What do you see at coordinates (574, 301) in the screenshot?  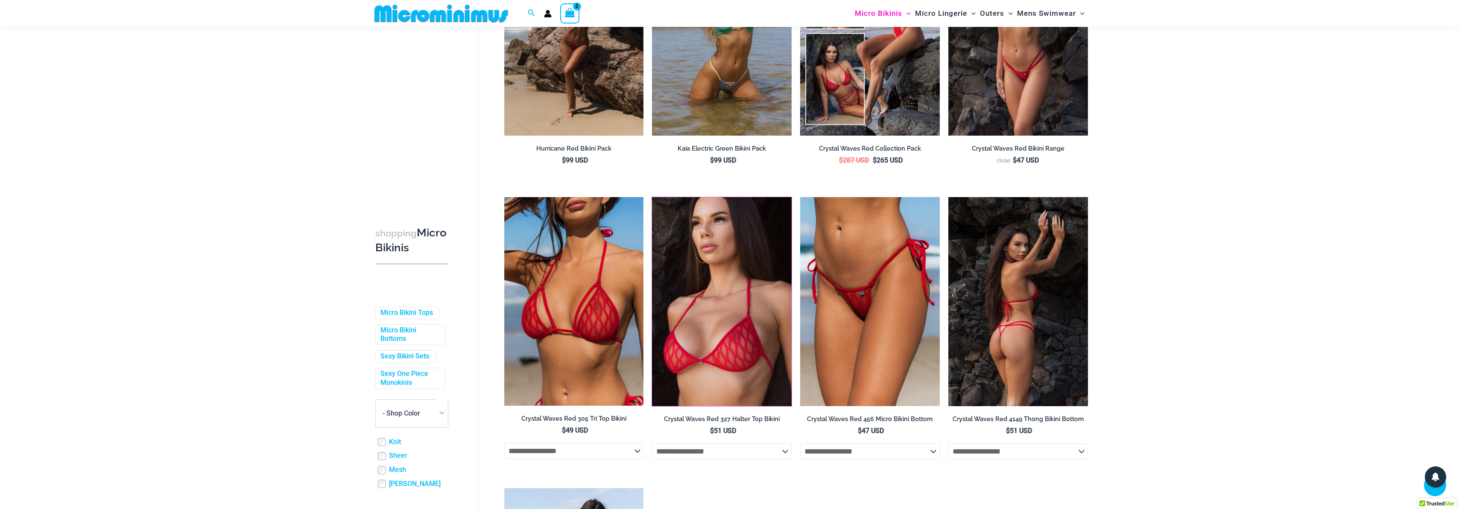 I see `a: Crystal Waves 305 Tri Top 01Crystal Waves 305 Tri Top 4149 Thong 04Crystal Waves 305 Tri Top 4149...` at bounding box center [574, 301].